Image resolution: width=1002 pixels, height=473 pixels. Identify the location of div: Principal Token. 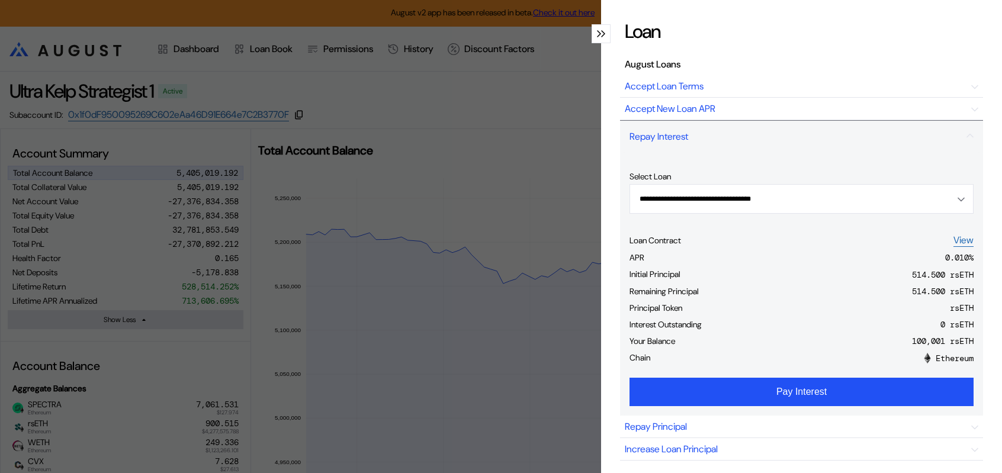
(656, 308).